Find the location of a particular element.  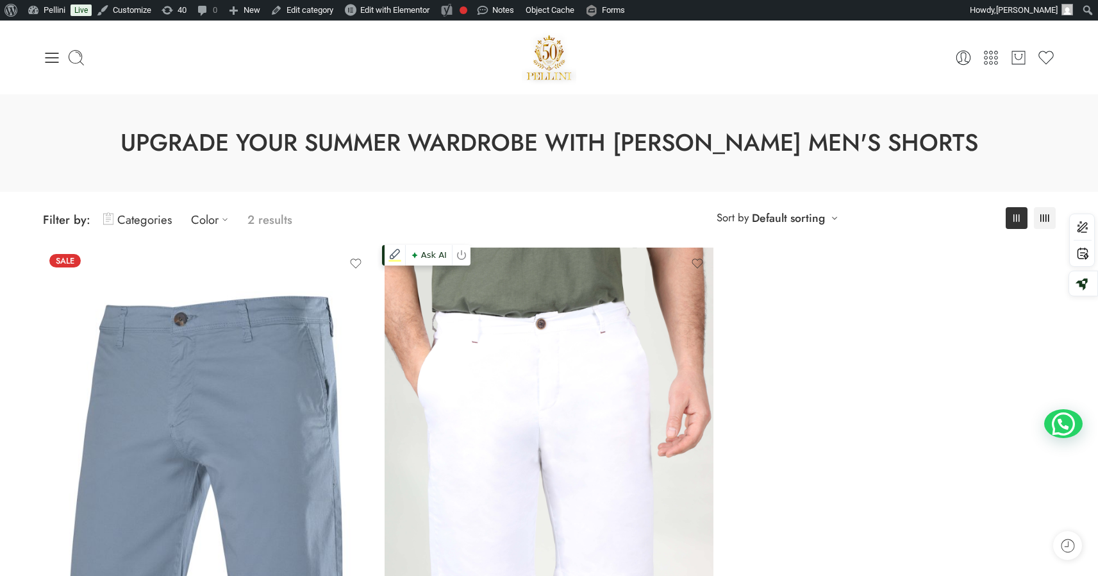

a: Wishlist is located at coordinates (1046, 58).